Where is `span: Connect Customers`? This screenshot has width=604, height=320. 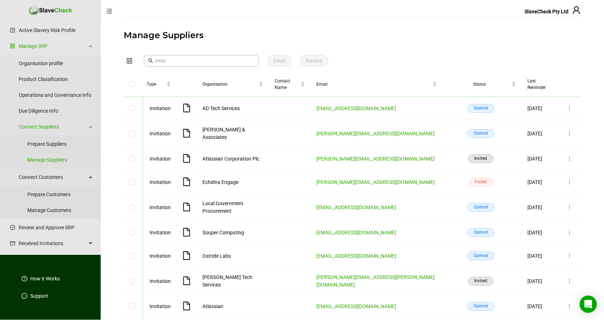
span: Connect Customers is located at coordinates (53, 177).